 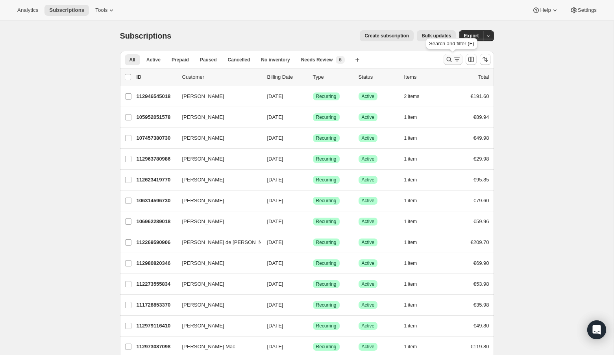 I want to click on span: €79.60, so click(x=482, y=200).